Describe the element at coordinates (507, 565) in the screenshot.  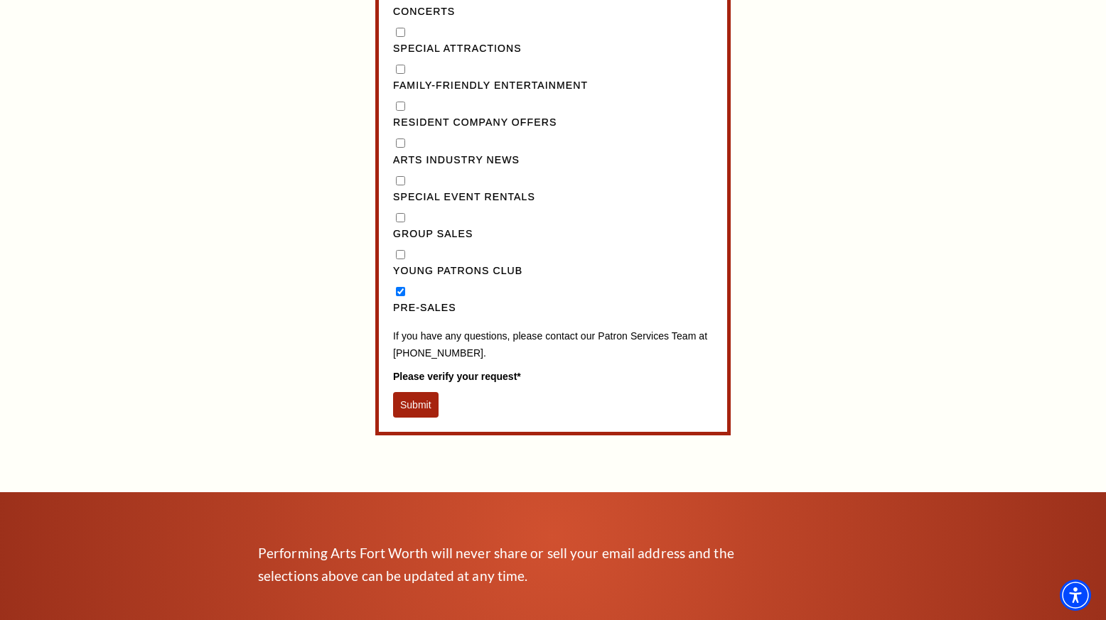
I see `p: Performing Arts Fort Worth will never share or sell your email address and the selections above c...` at that location.